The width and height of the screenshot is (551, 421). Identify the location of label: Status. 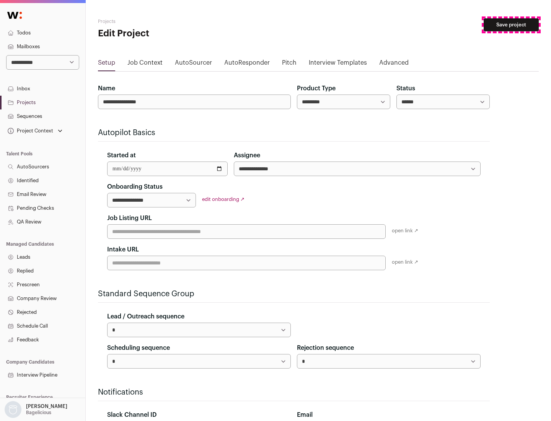
(406, 88).